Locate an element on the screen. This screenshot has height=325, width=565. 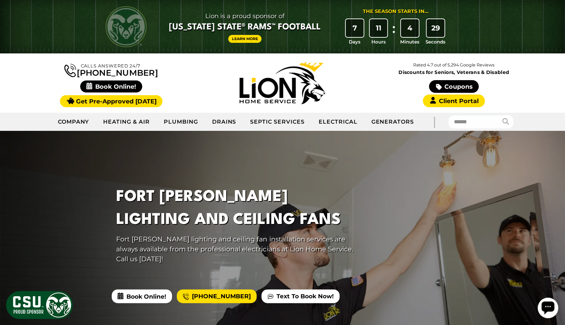
a: Plumbing is located at coordinates (181, 122).